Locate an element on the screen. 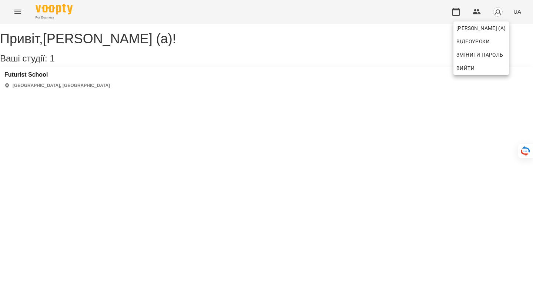 Image resolution: width=533 pixels, height=288 pixels. span: Вийти is located at coordinates (465, 68).